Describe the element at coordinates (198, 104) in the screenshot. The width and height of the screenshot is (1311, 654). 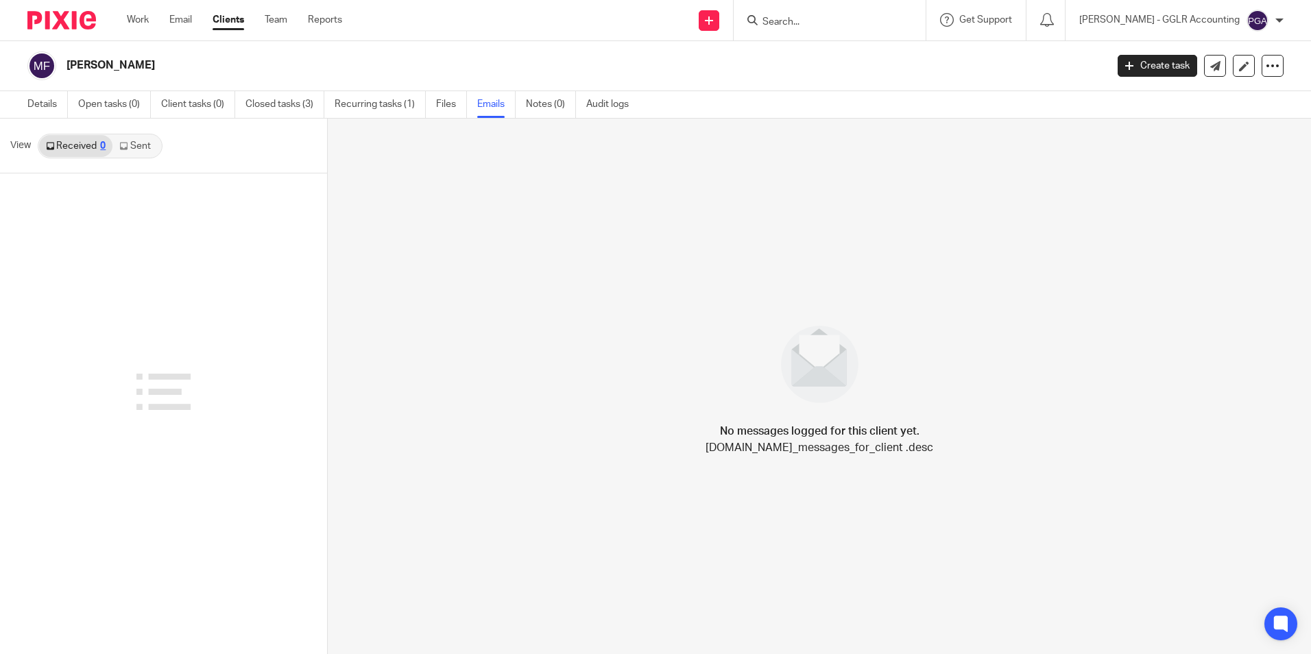
I see `a: Client tasks (0)` at that location.